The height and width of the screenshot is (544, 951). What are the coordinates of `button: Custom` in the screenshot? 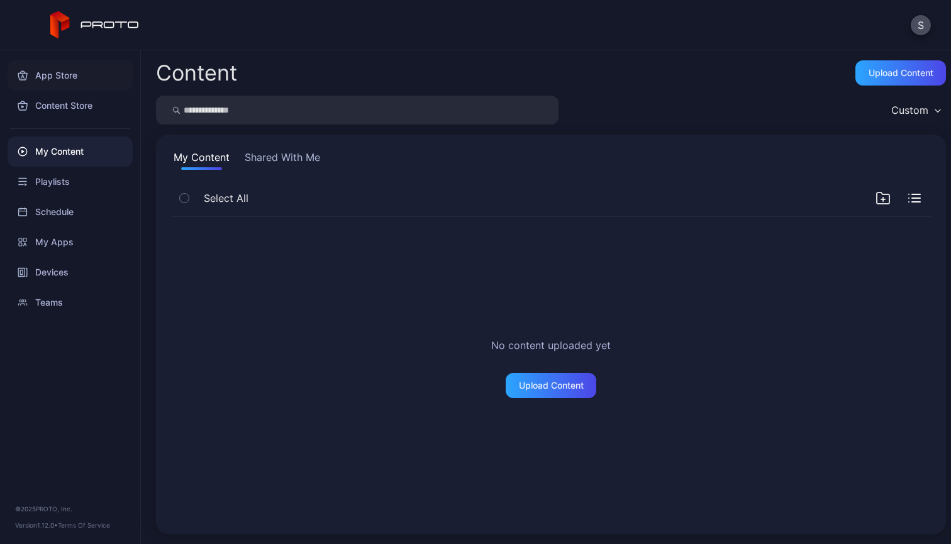 It's located at (915, 110).